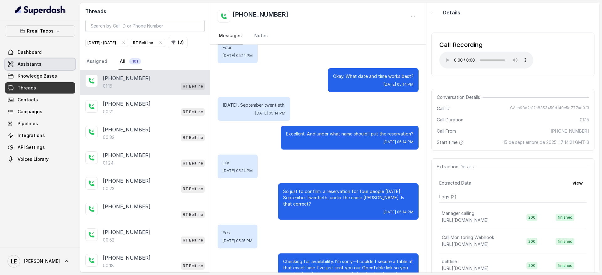  I want to click on a: Assigned, so click(97, 62).